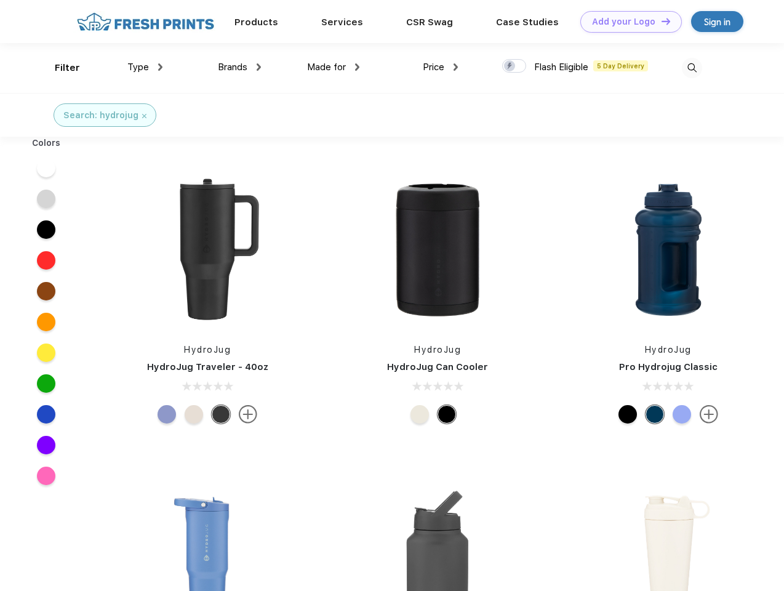 The image size is (784, 591). I want to click on span: Price, so click(433, 67).